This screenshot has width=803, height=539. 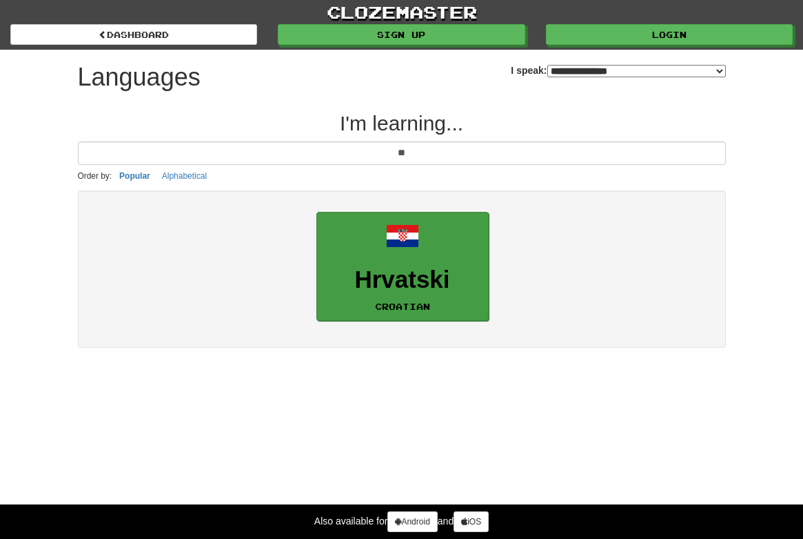 What do you see at coordinates (134, 34) in the screenshot?
I see `a: dashboard` at bounding box center [134, 34].